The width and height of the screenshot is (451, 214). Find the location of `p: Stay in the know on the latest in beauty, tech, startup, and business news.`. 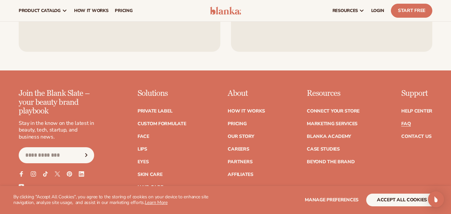

p: Stay in the know on the latest in beauty, tech, startup, and business news. is located at coordinates (56, 130).